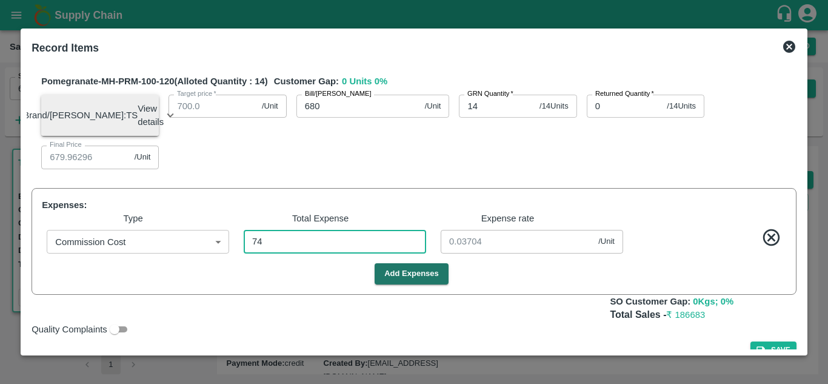 The width and height of the screenshot is (828, 384). What do you see at coordinates (713, 301) in the screenshot?
I see `span: 0 Kgs; 0 %` at bounding box center [713, 301].